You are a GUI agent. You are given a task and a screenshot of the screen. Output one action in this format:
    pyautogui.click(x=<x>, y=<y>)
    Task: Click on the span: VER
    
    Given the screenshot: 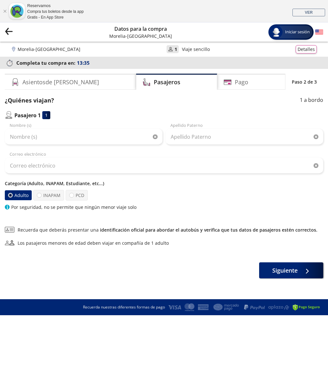 What is the action you would take?
    pyautogui.click(x=308, y=12)
    